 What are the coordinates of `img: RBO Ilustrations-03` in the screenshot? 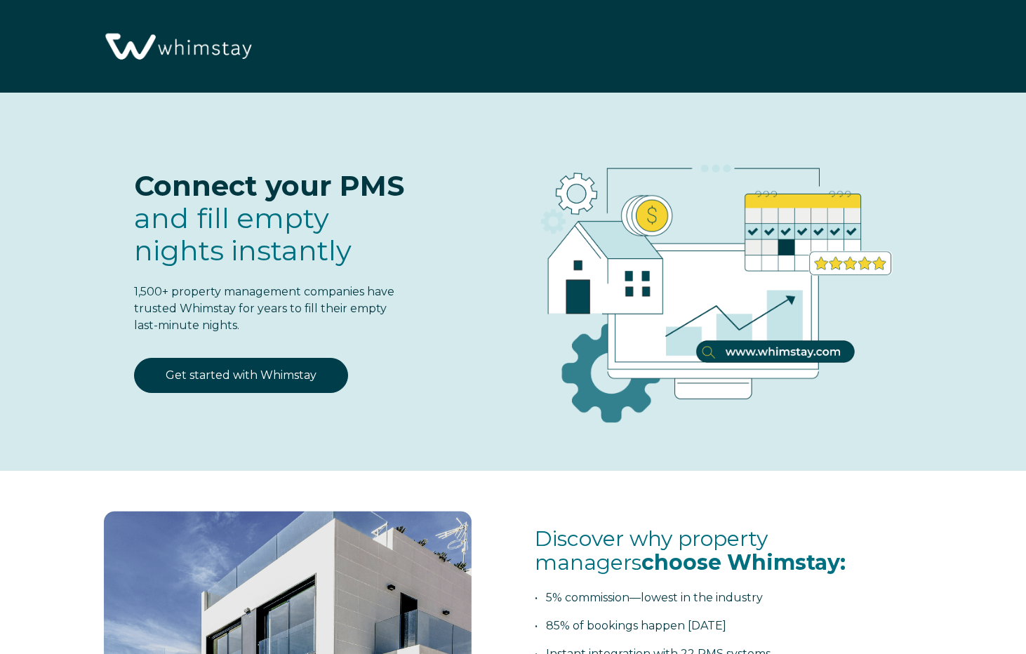 It's located at (708, 283).